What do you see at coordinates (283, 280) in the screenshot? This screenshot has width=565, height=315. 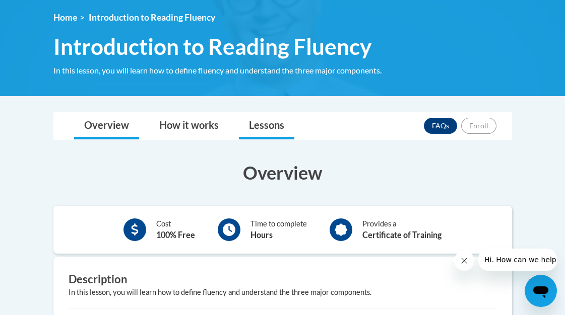 I see `h3: Description` at bounding box center [283, 280].